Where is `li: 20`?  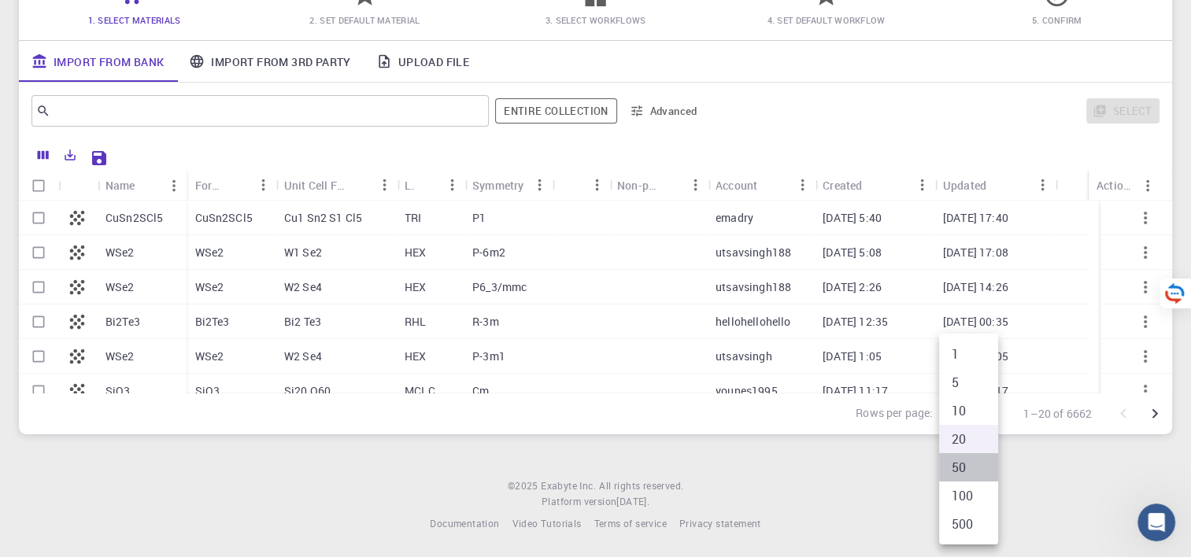 li: 20 is located at coordinates (968, 439).